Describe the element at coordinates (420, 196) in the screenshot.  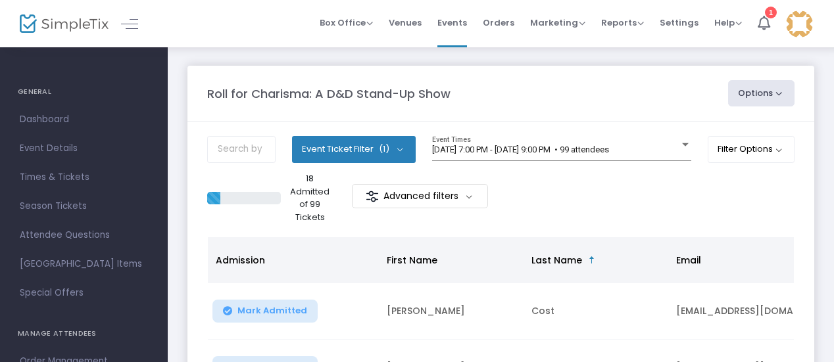
I see `m-button: Advanced filters` at that location.